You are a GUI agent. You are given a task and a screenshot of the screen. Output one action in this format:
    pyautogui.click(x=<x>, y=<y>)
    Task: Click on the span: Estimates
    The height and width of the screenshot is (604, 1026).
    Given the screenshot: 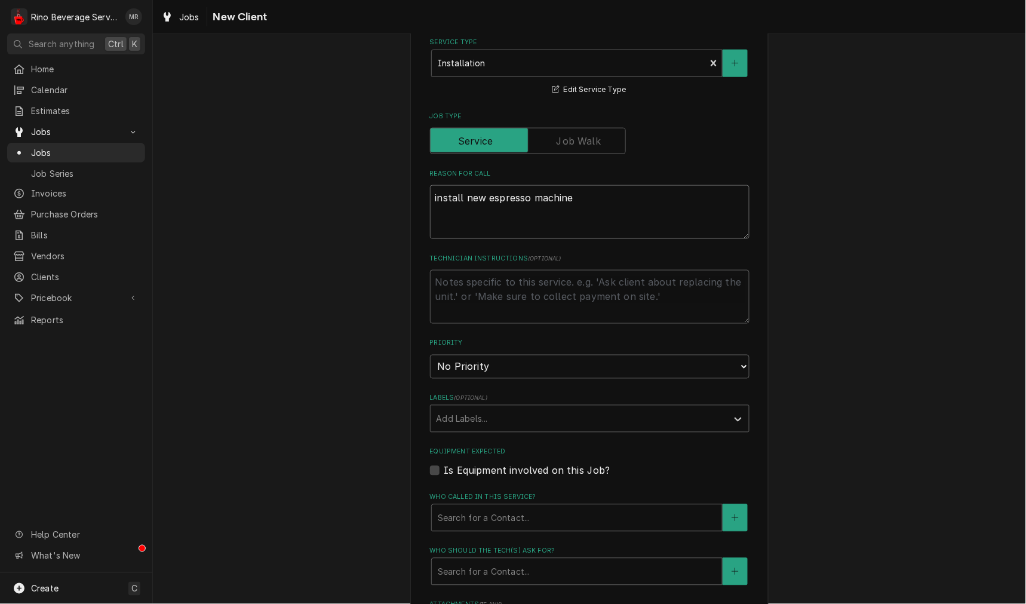 What is the action you would take?
    pyautogui.click(x=85, y=111)
    